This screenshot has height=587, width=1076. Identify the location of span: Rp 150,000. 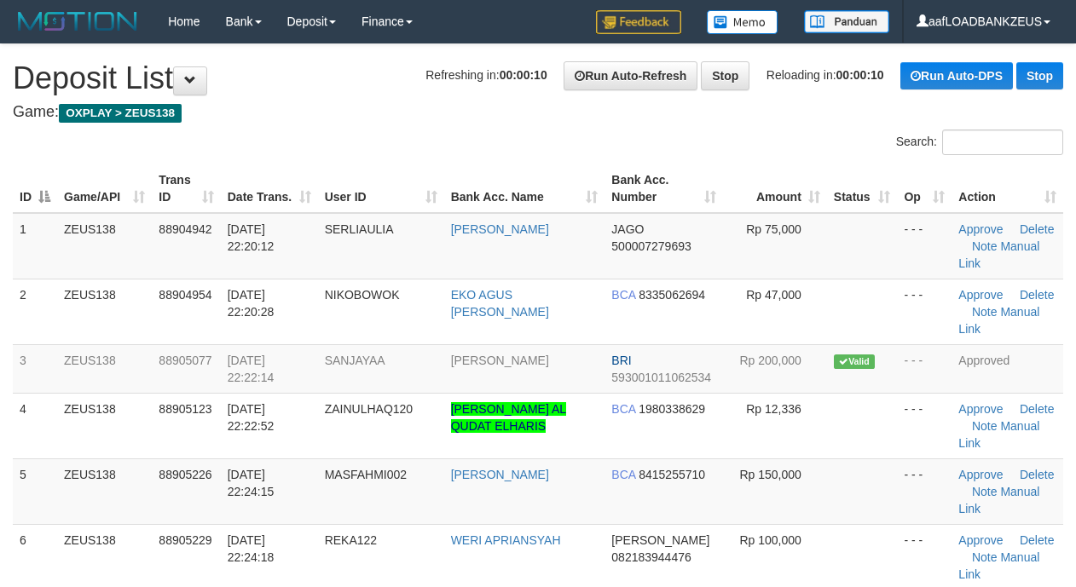
(770, 475).